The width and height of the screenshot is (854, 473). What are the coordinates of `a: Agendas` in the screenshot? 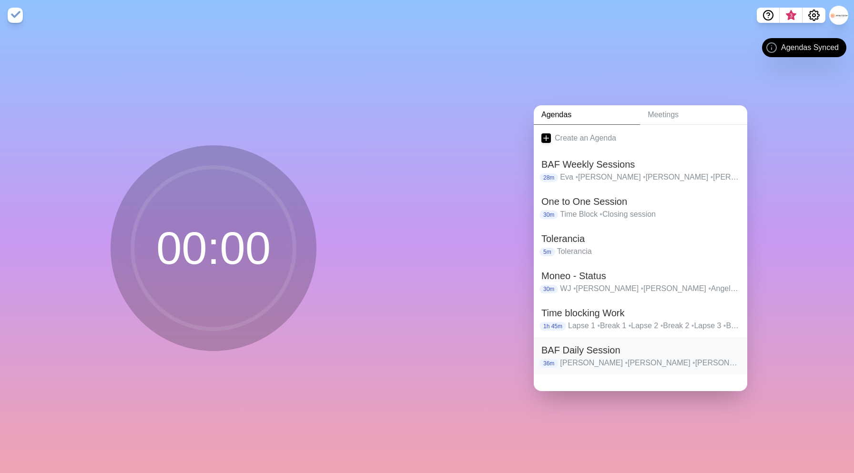 It's located at (587, 115).